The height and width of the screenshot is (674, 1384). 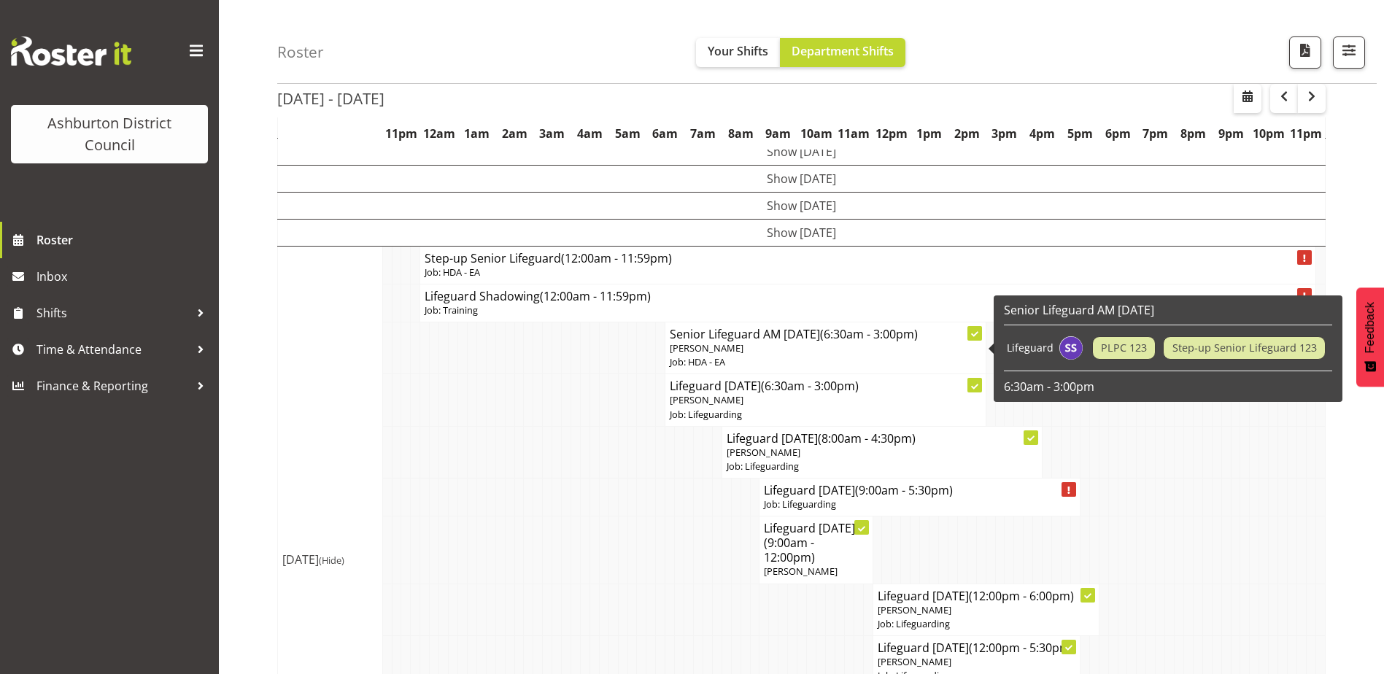 What do you see at coordinates (71, 51) in the screenshot?
I see `img: Rosterit website logo` at bounding box center [71, 51].